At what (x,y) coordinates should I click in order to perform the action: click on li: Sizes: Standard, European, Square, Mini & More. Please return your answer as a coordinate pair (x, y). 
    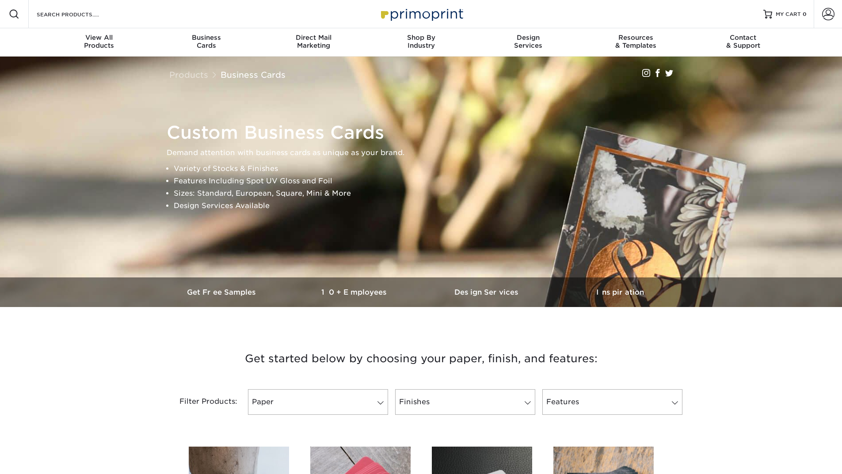
    Looking at the image, I should click on (429, 194).